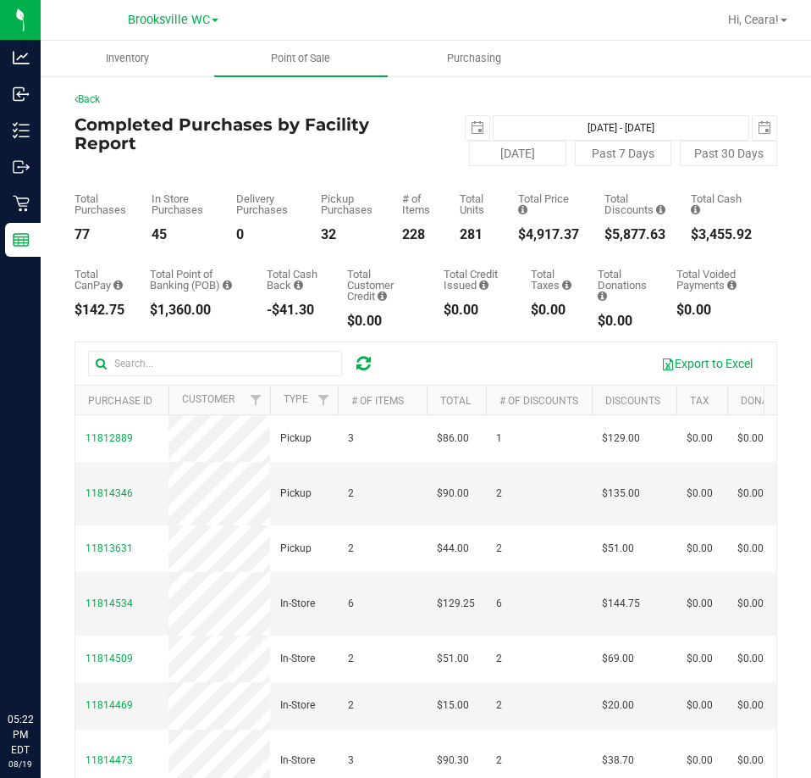 This screenshot has height=778, width=811. What do you see at coordinates (100, 204) in the screenshot?
I see `div: Total Purchases` at bounding box center [100, 204].